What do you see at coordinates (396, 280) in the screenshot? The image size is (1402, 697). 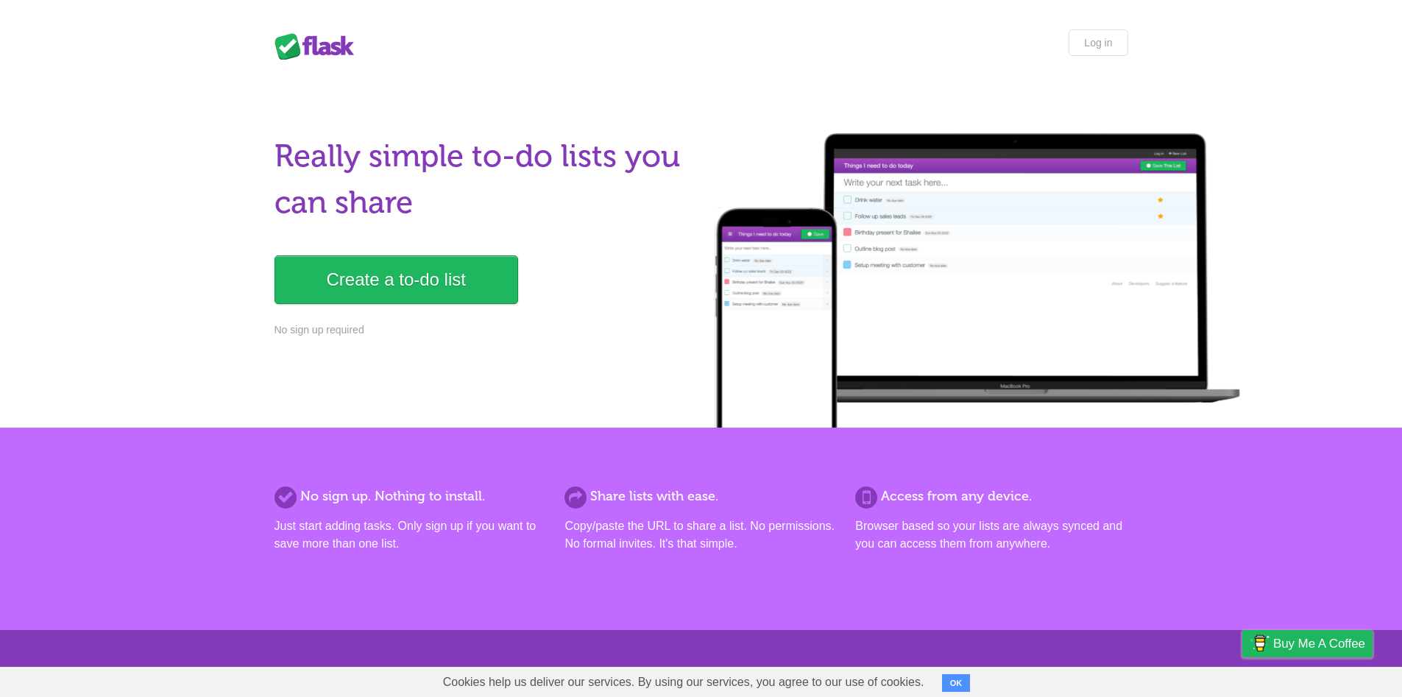 I see `a: Create a to-do list` at bounding box center [396, 280].